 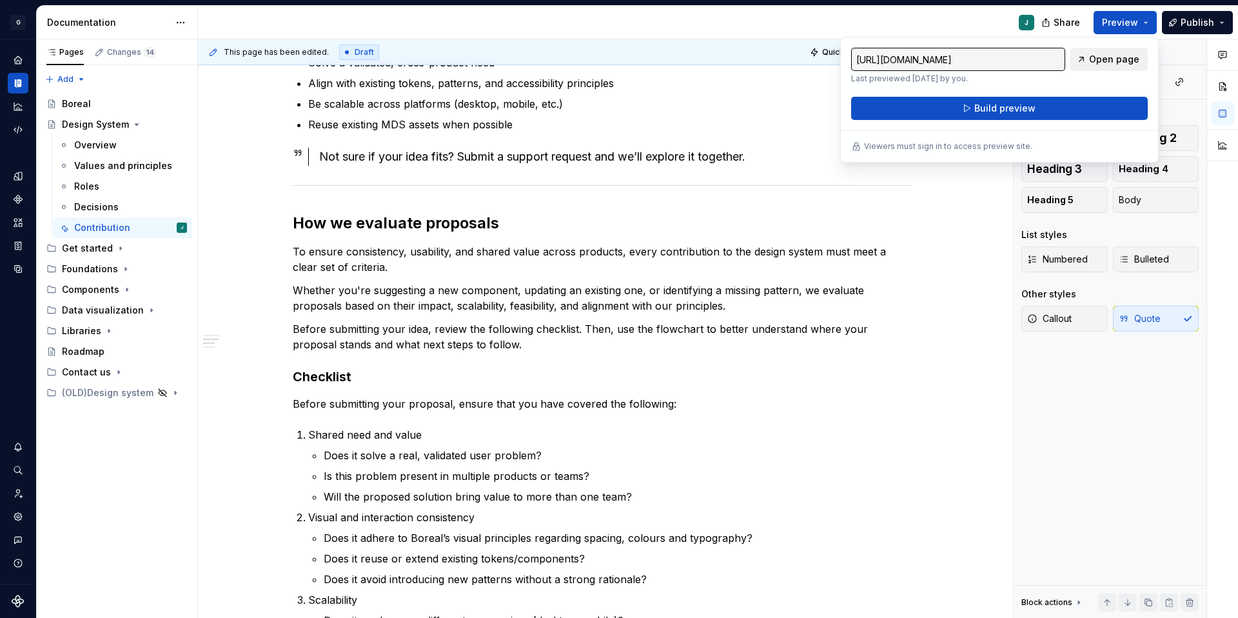 I want to click on p: Does it adhere to Boreal’s visual principles regarding spacing, colours and typography?, so click(x=618, y=538).